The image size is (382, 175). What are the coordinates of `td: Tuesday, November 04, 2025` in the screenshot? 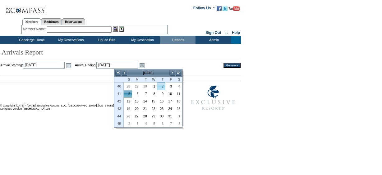 It's located at (145, 123).